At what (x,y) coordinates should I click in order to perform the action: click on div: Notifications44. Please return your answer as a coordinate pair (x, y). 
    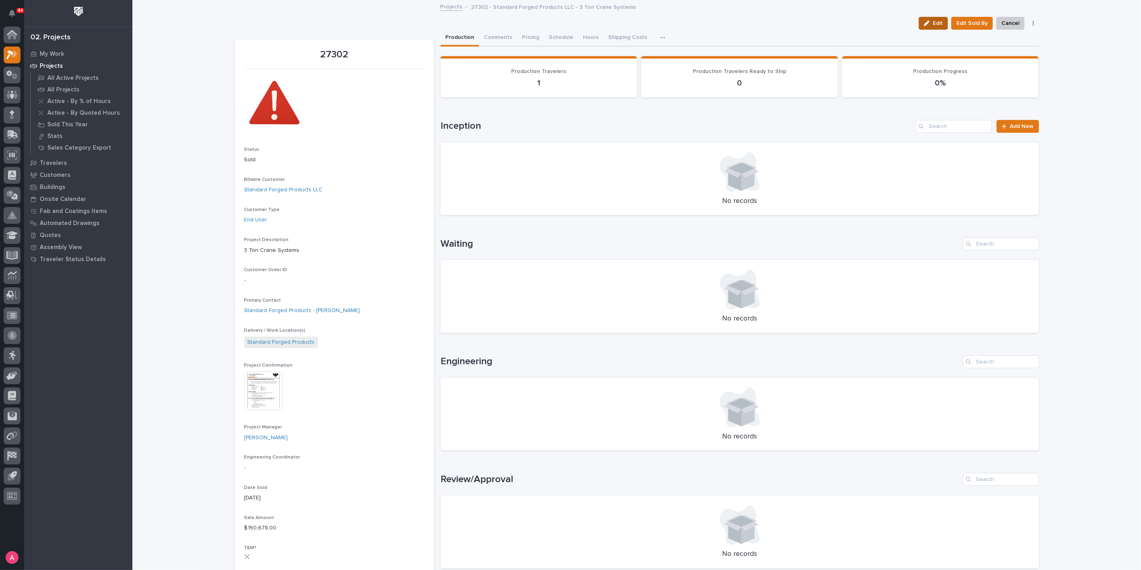
    Looking at the image, I should click on (15, 16).